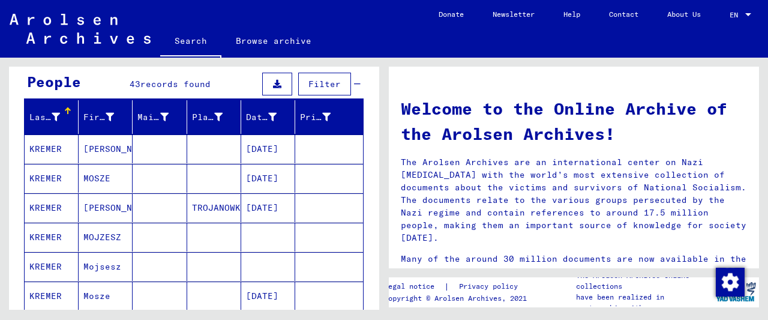 This screenshot has width=768, height=320. I want to click on p: Copyright © Arolsen Archives, 2021, so click(458, 298).